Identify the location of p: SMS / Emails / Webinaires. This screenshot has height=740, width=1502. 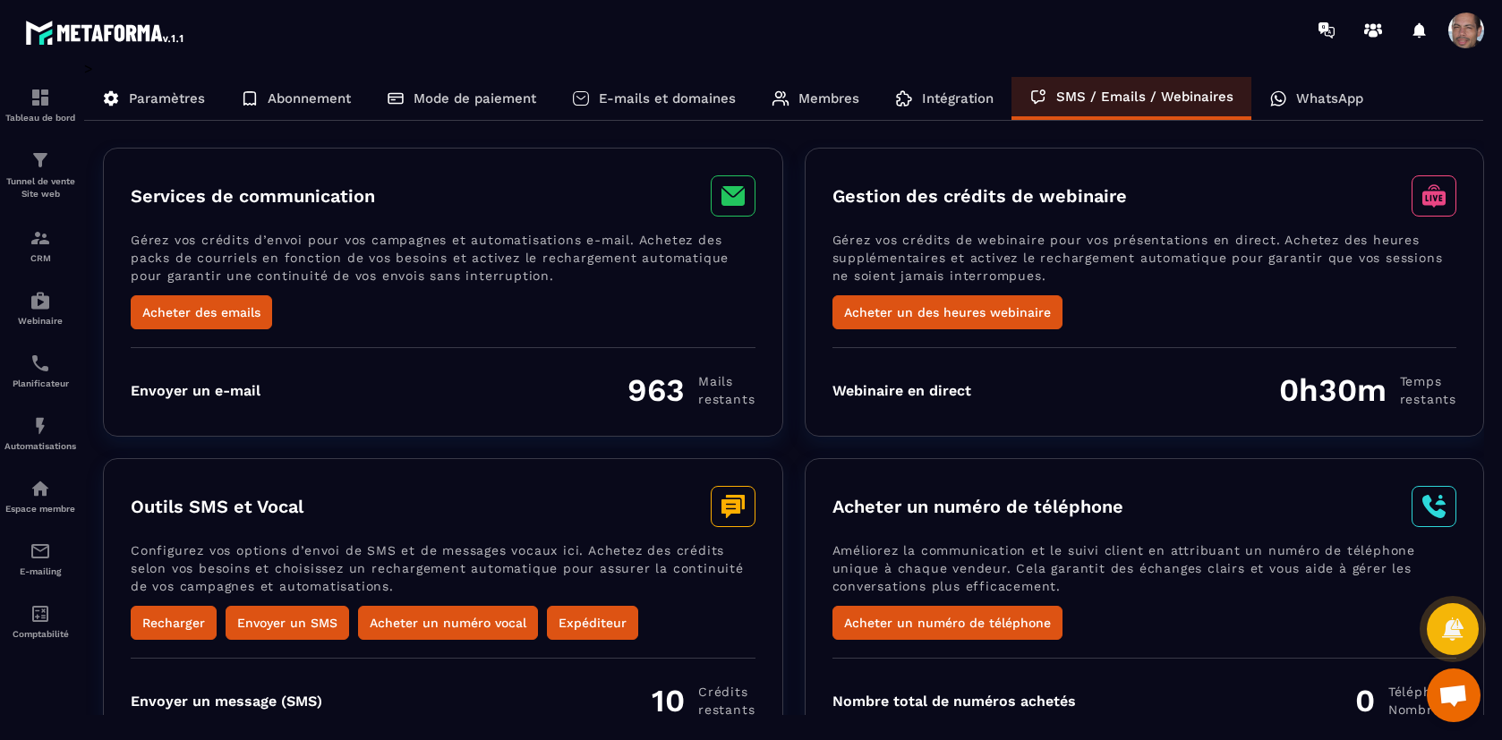
(1145, 97).